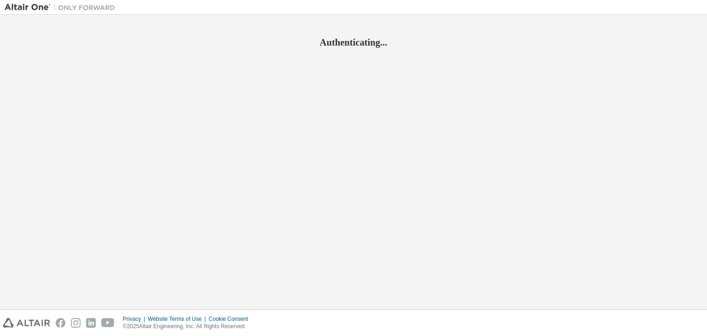  I want to click on div: Cookie Consent, so click(231, 319).